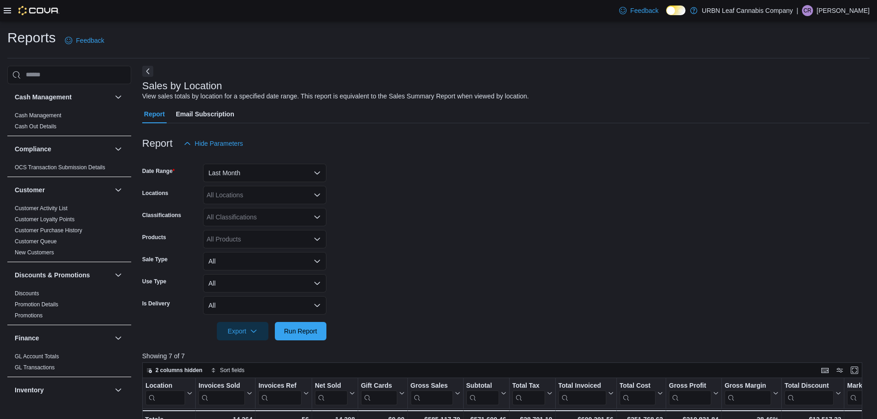 The image size is (877, 419). What do you see at coordinates (154, 114) in the screenshot?
I see `span: Report` at bounding box center [154, 114].